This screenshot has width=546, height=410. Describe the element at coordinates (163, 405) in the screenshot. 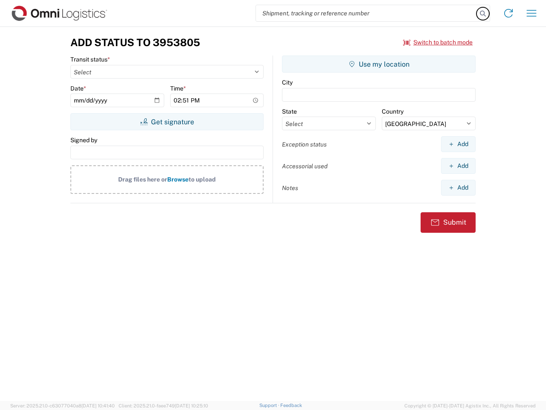

I see `span: Client: 2025.21.0-faee749` at that location.